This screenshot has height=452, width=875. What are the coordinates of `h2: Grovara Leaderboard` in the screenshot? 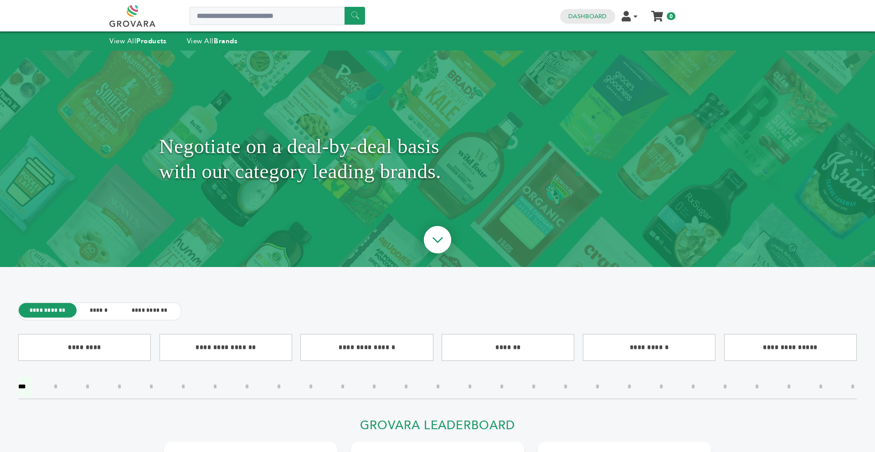 It's located at (438, 428).